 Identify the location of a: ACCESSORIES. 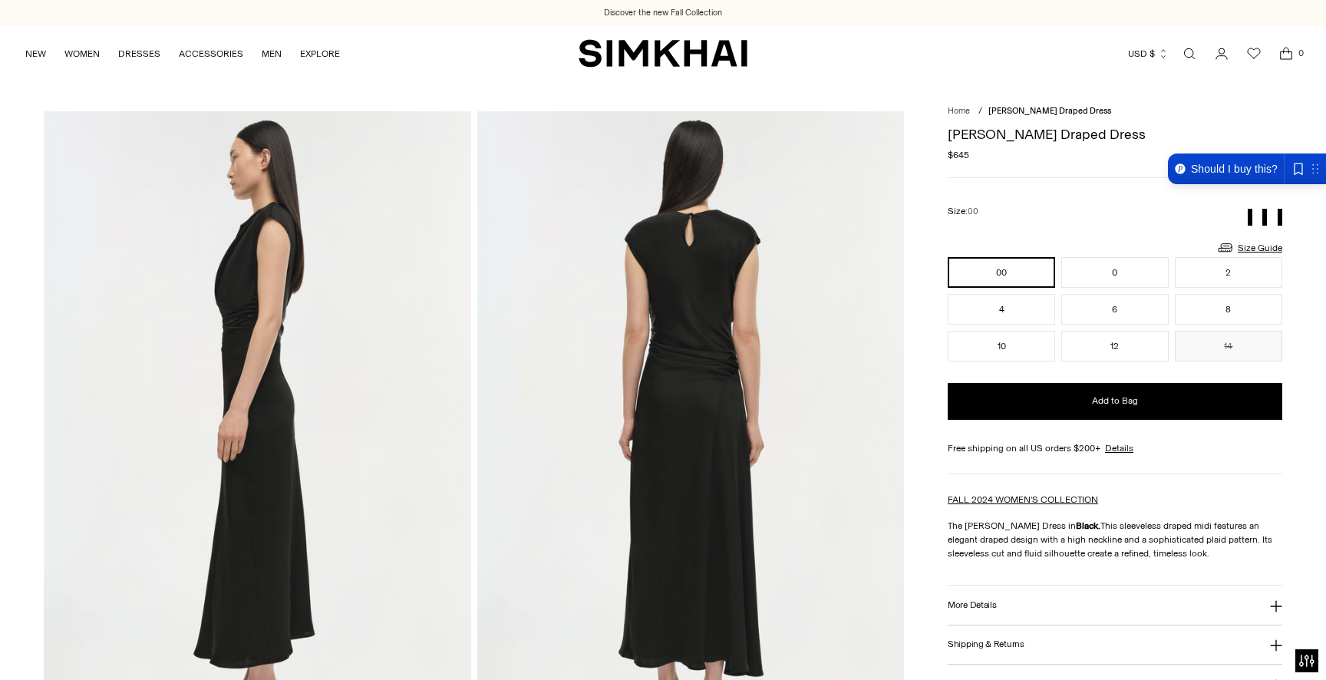
(211, 54).